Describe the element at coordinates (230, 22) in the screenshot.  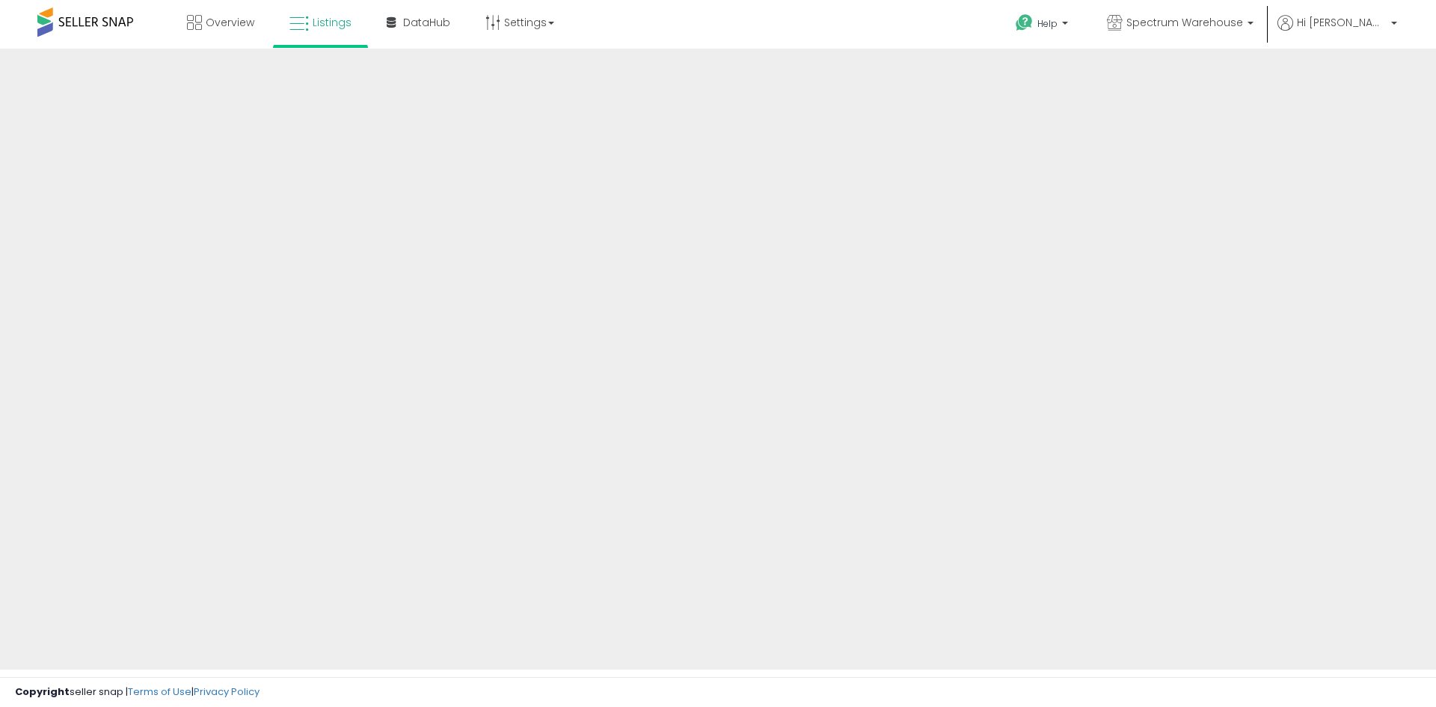
I see `span: Overview` at that location.